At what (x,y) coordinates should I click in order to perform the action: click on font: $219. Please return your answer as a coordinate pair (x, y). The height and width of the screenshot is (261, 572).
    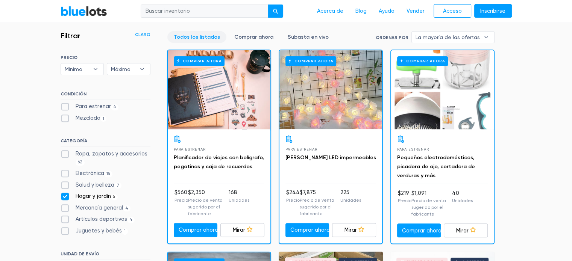
    Looking at the image, I should click on (404, 193).